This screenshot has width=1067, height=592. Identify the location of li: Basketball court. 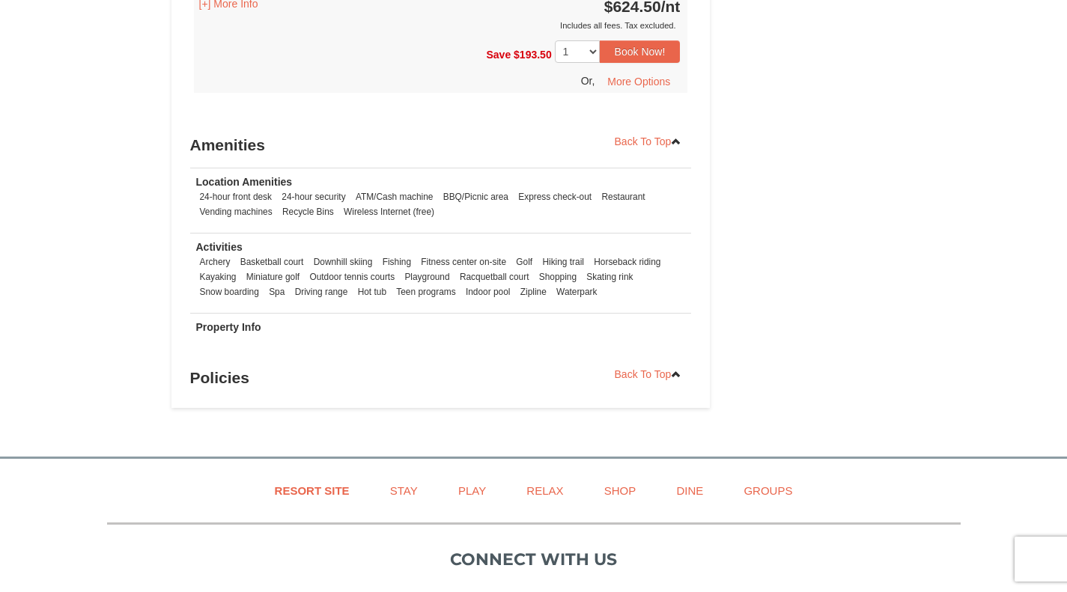
(272, 262).